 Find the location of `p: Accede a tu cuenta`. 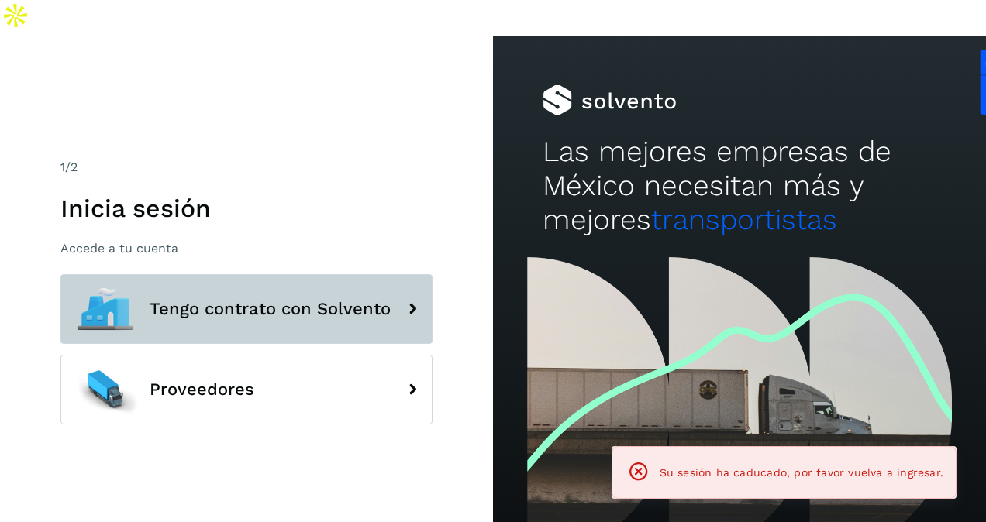

p: Accede a tu cuenta is located at coordinates (246, 248).